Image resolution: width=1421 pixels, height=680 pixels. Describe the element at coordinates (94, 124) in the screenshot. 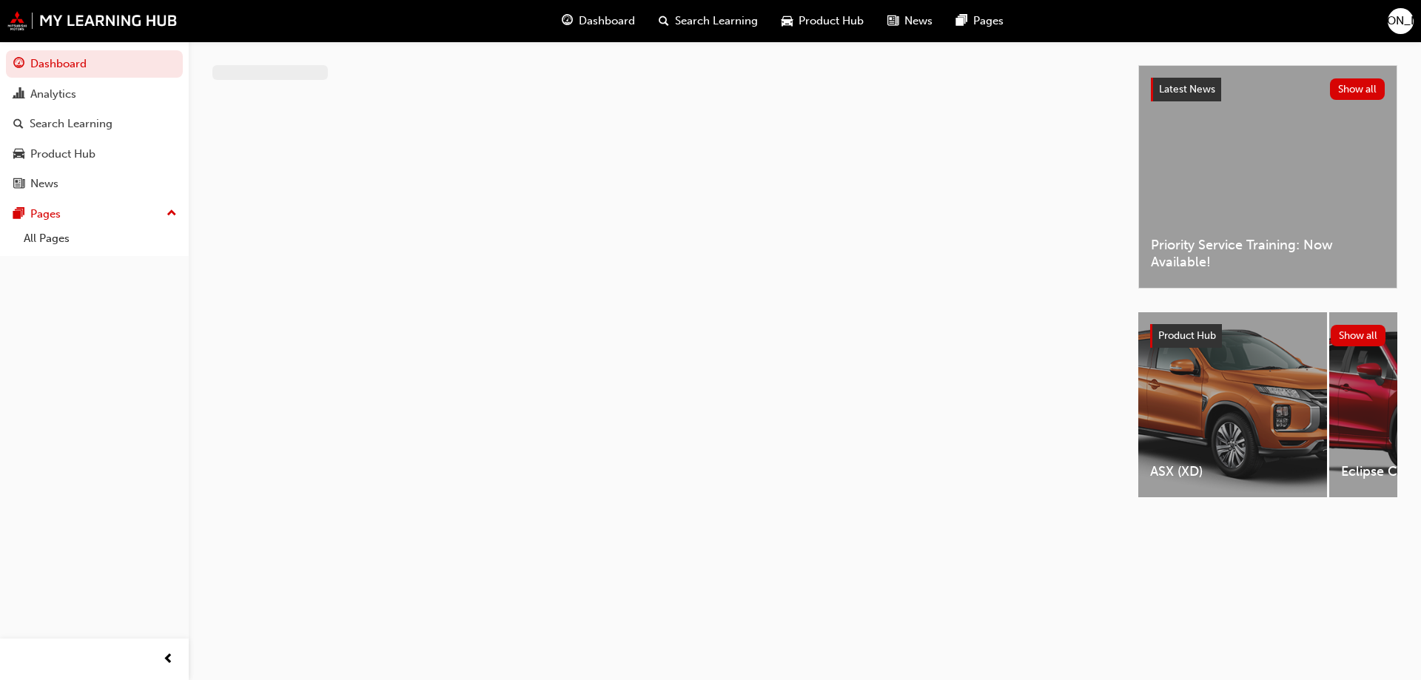

I see `button: DashboardAnalyticsSearch LearningProduct HubNews` at that location.